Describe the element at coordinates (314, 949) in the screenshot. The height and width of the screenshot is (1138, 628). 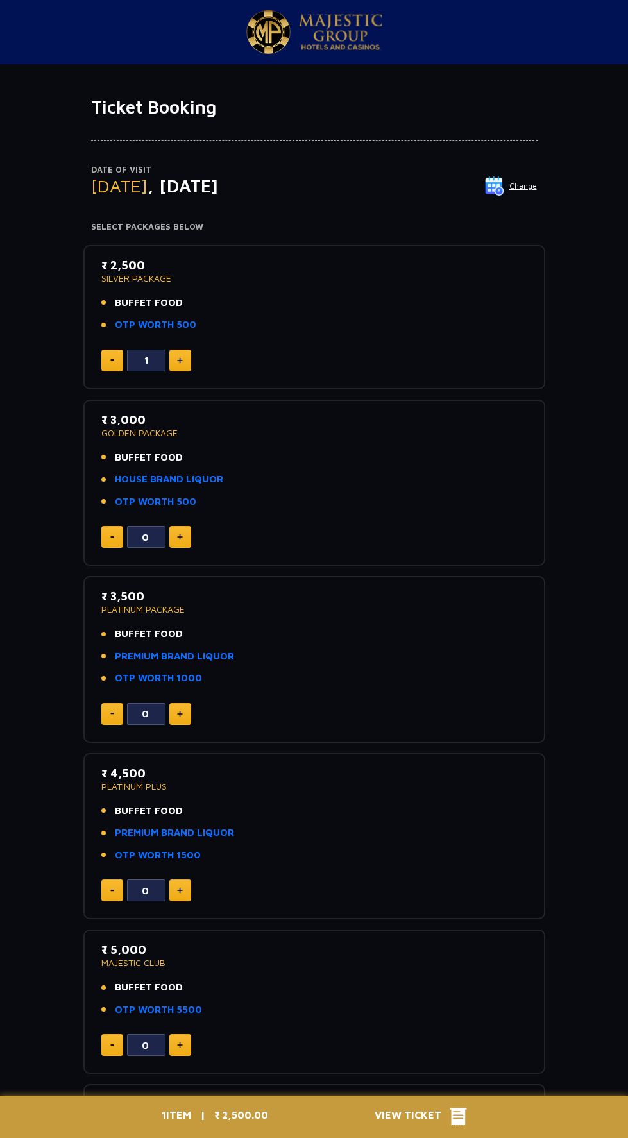
I see `p: ₹ 5,000` at that location.